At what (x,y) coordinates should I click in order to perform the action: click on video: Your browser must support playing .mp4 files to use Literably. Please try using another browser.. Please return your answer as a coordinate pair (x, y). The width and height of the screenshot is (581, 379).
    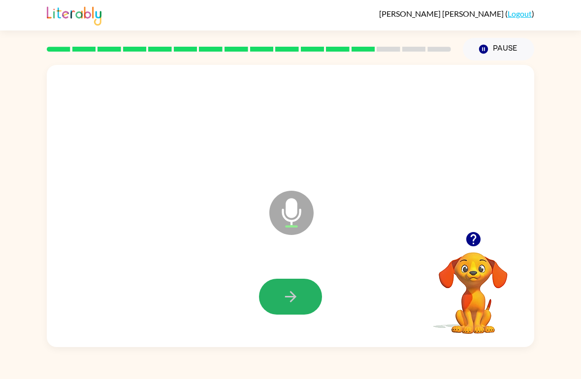
    Looking at the image, I should click on (473, 286).